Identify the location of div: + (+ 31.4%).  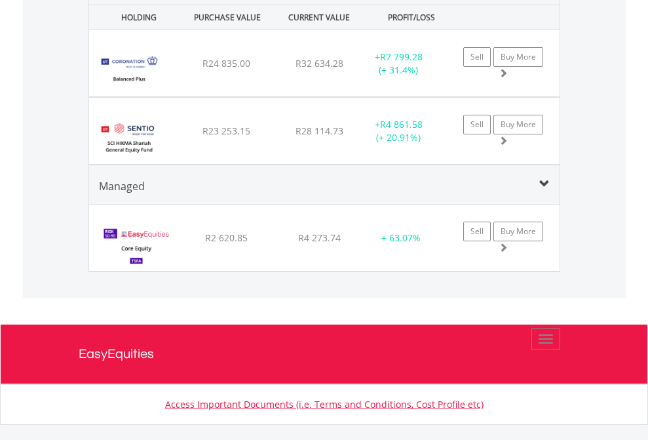
(398, 64).